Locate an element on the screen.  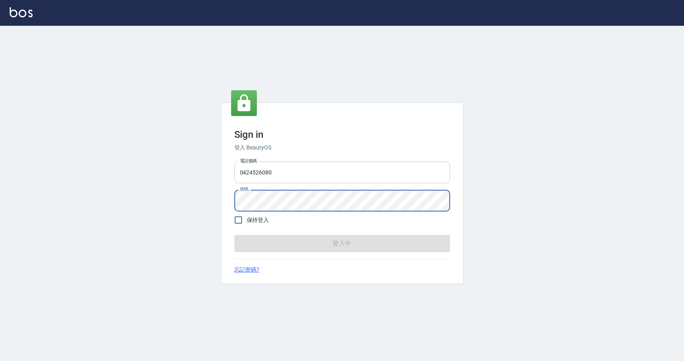
h3: Sign in is located at coordinates (342, 134).